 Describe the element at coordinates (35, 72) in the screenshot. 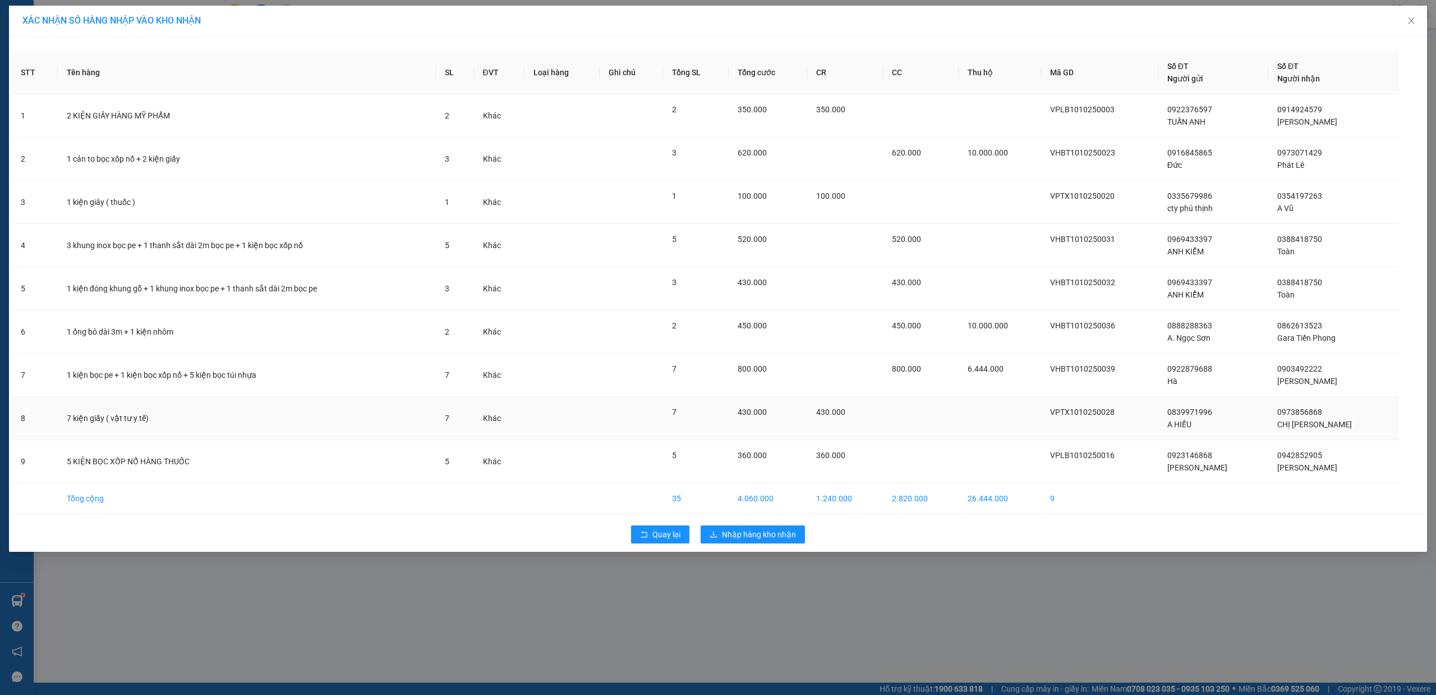

I see `th: STT` at that location.